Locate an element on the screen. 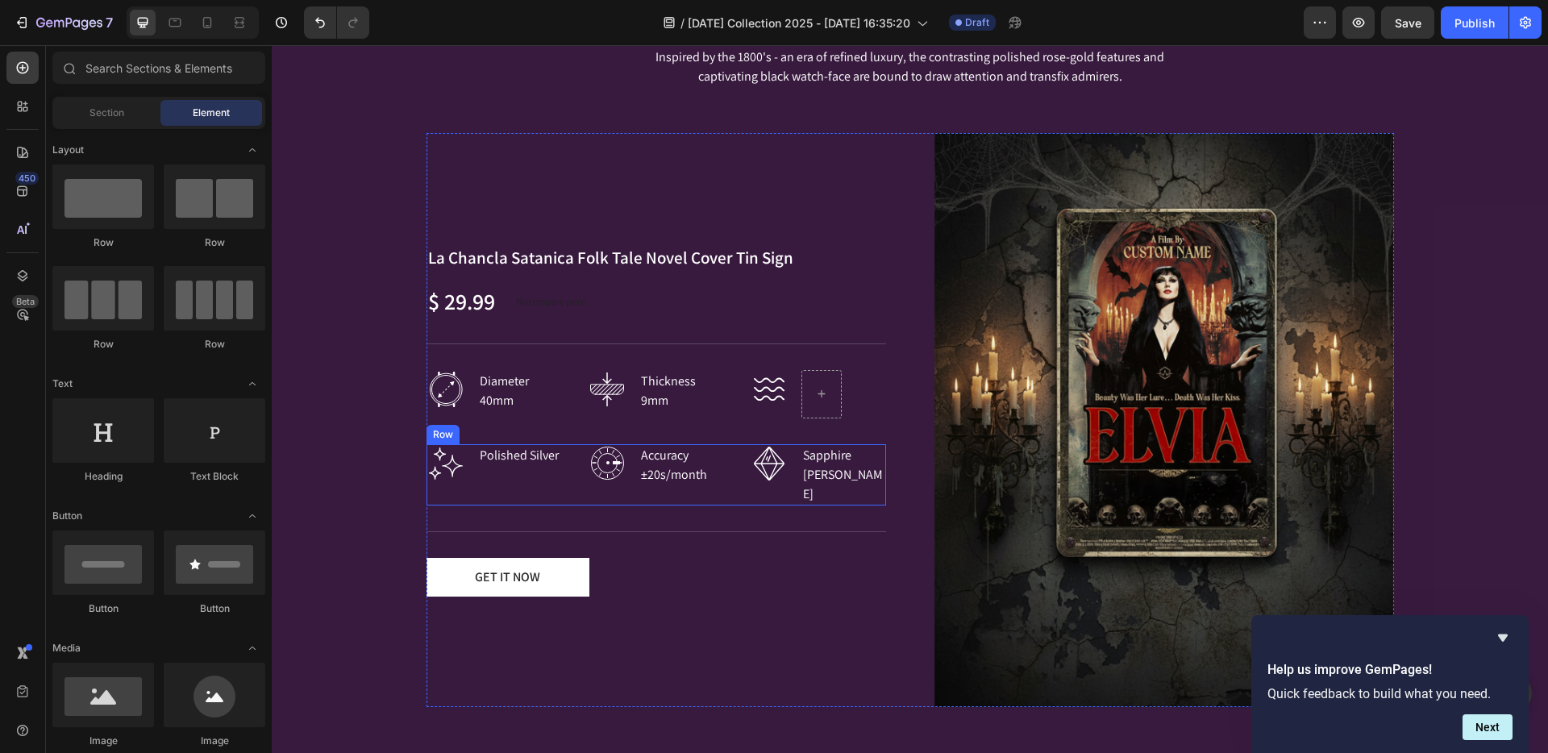 The width and height of the screenshot is (1548, 753). p: Diameter 40mm is located at coordinates (248, 346).